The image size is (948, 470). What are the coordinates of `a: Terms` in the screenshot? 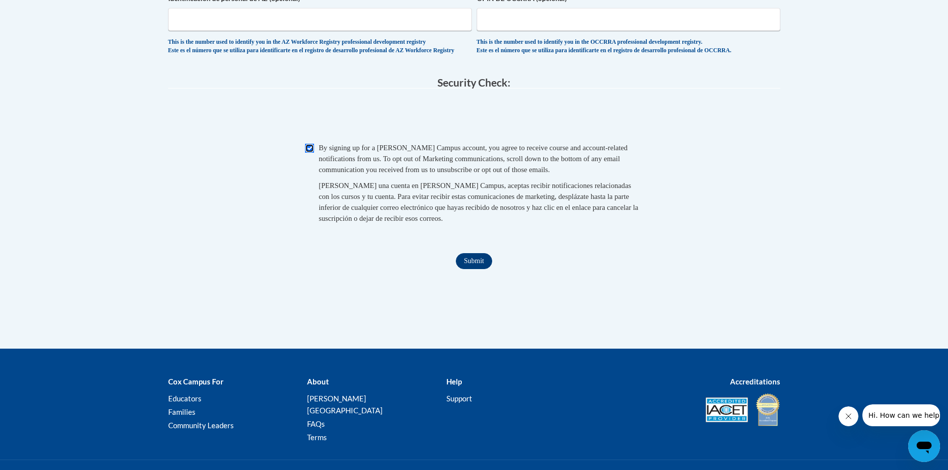 It's located at (317, 437).